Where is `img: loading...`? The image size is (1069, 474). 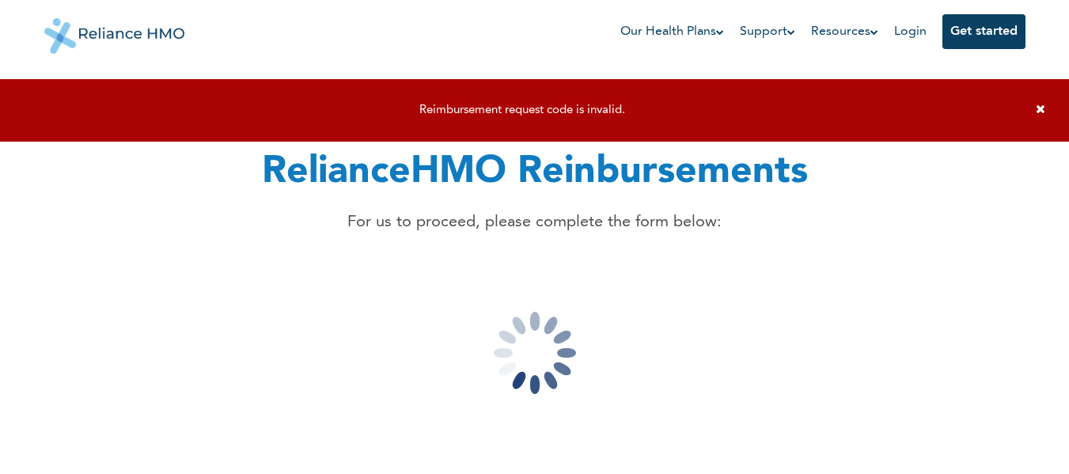 img: loading... is located at coordinates (535, 353).